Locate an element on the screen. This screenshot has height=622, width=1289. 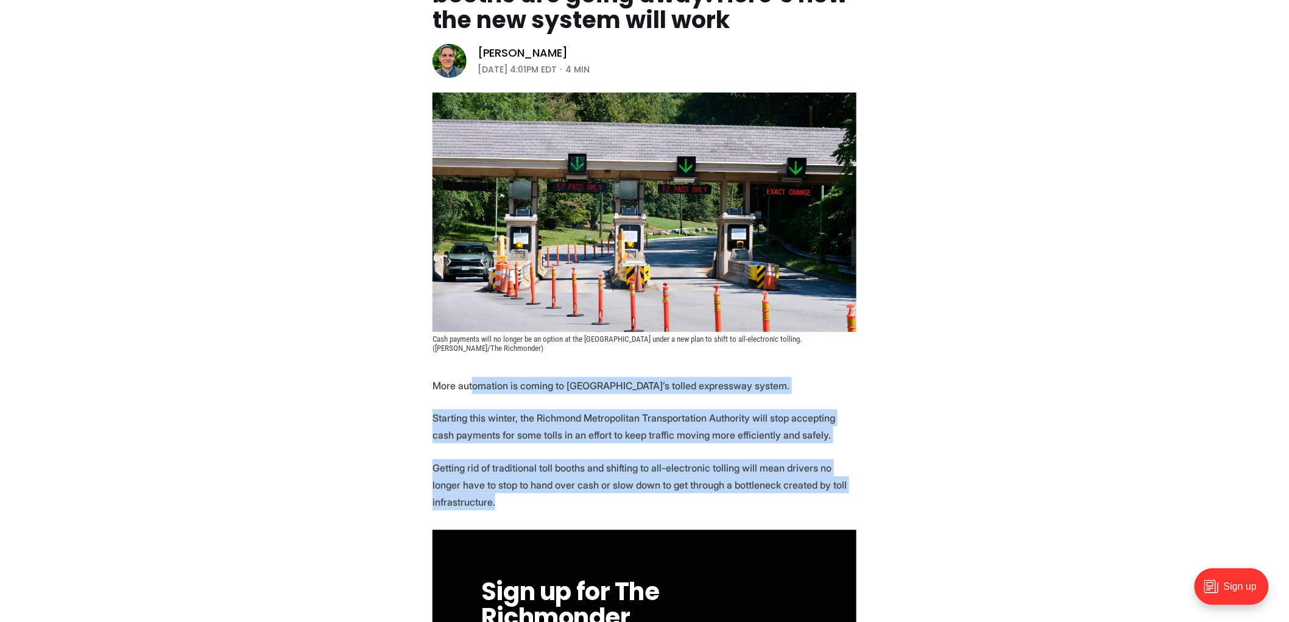
p: Starting this winter, the Richmond Metropolitan Transportation Authority will stop accepting cash... is located at coordinates (644, 426).